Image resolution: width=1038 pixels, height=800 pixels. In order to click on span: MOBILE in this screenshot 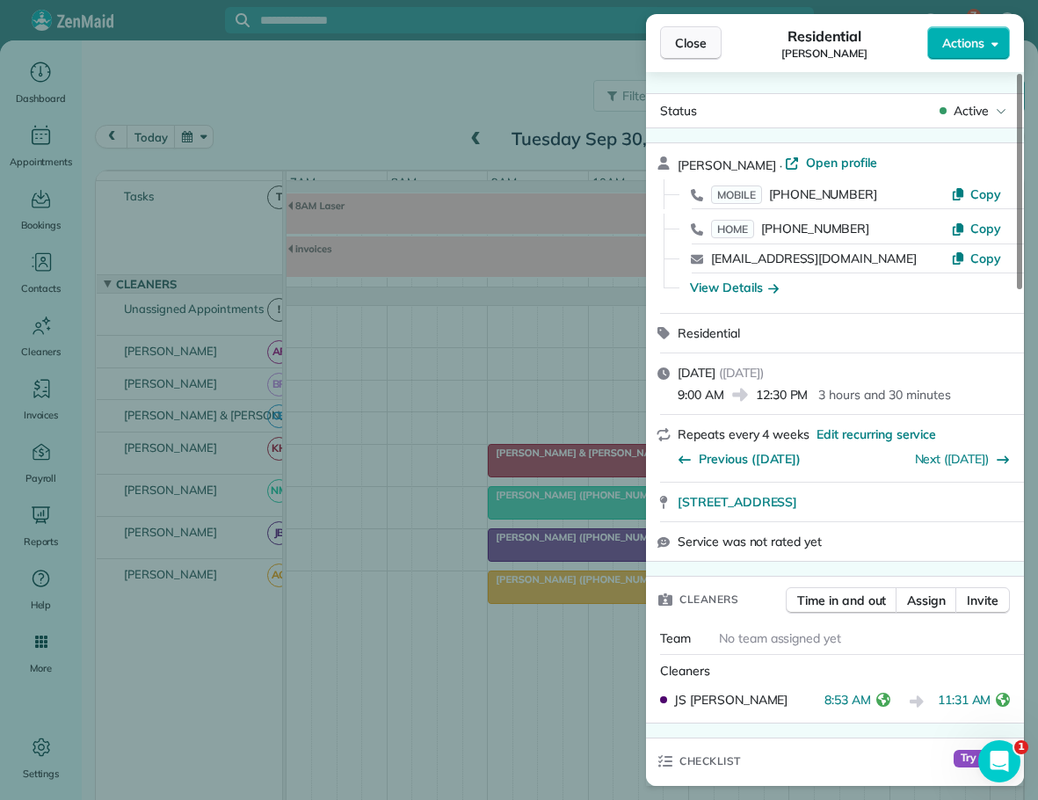, I will do `click(736, 194)`.